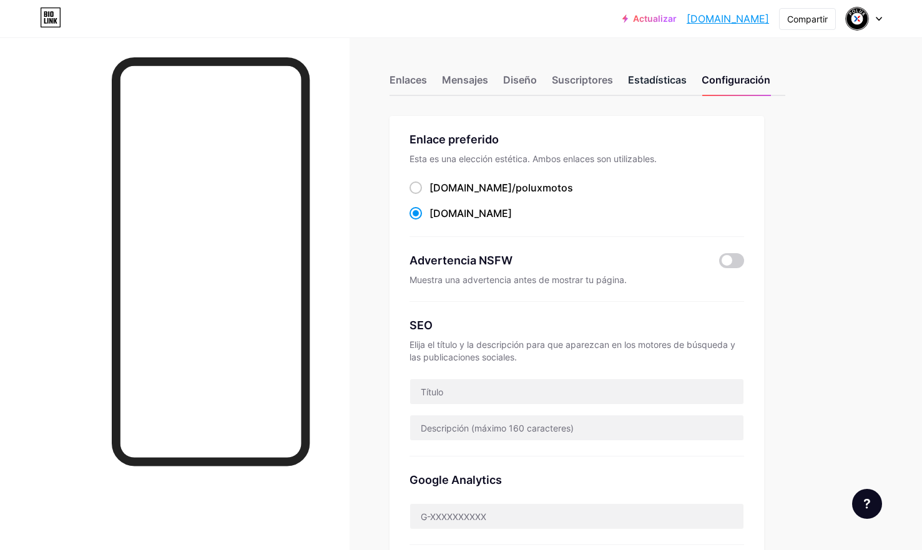  Describe the element at coordinates (576, 428) in the screenshot. I see `input: Descripción (máximo 160 caracteres)` at that location.